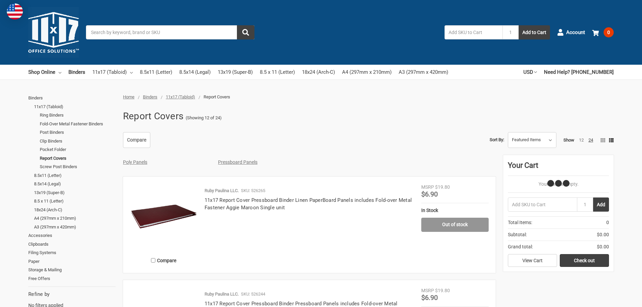  What do you see at coordinates (72, 235) in the screenshot?
I see `a: Accessories` at bounding box center [72, 235].